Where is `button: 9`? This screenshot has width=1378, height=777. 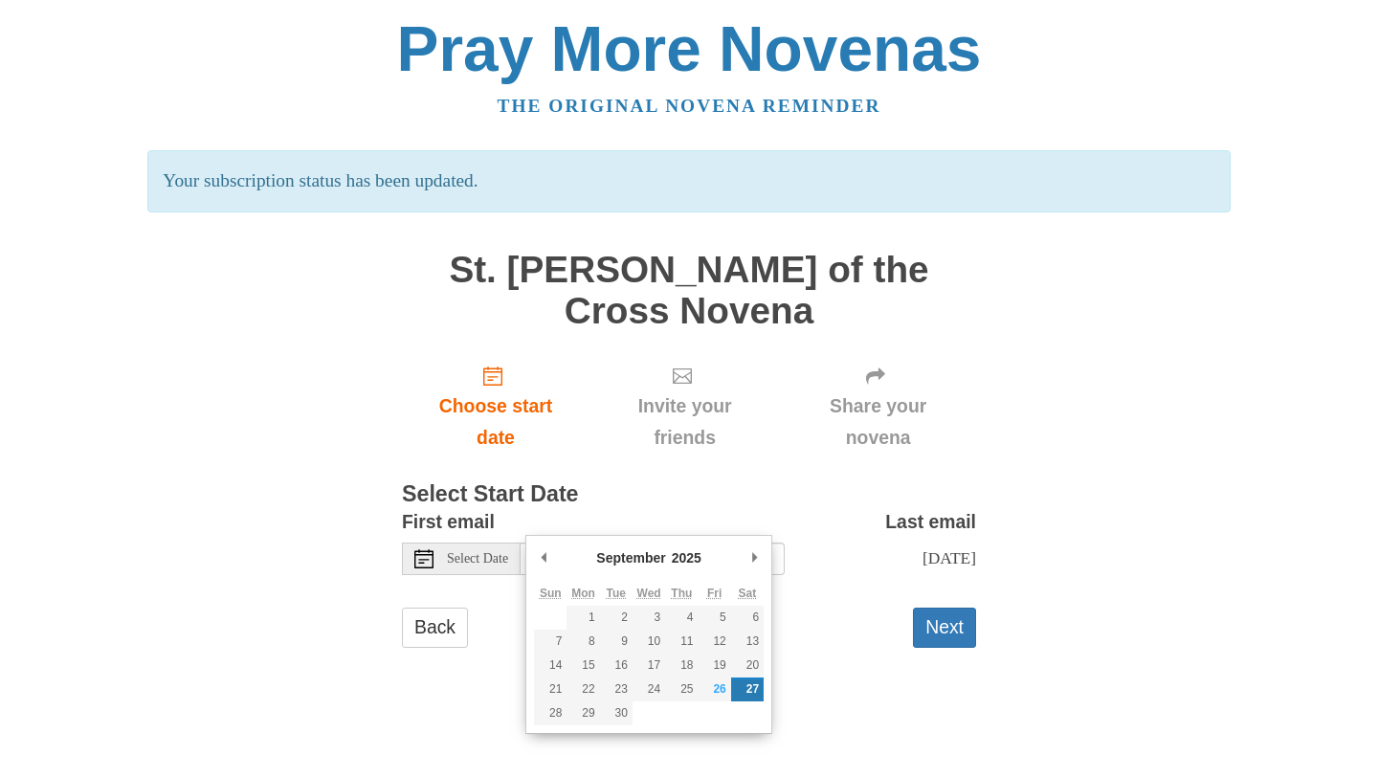
button: 9 is located at coordinates (616, 641).